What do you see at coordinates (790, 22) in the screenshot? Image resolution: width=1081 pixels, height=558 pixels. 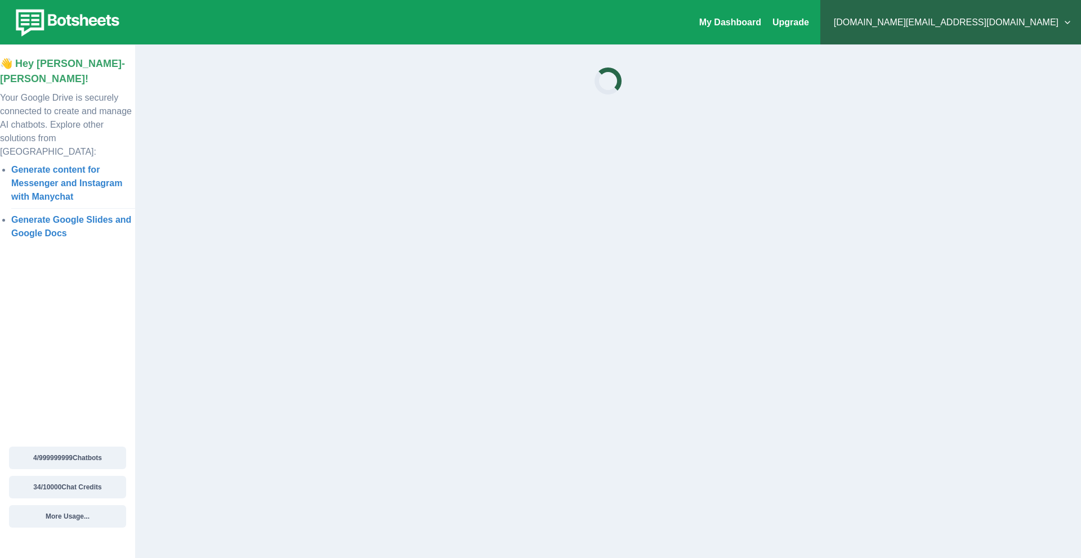 I see `a: Upgrade` at bounding box center [790, 22].